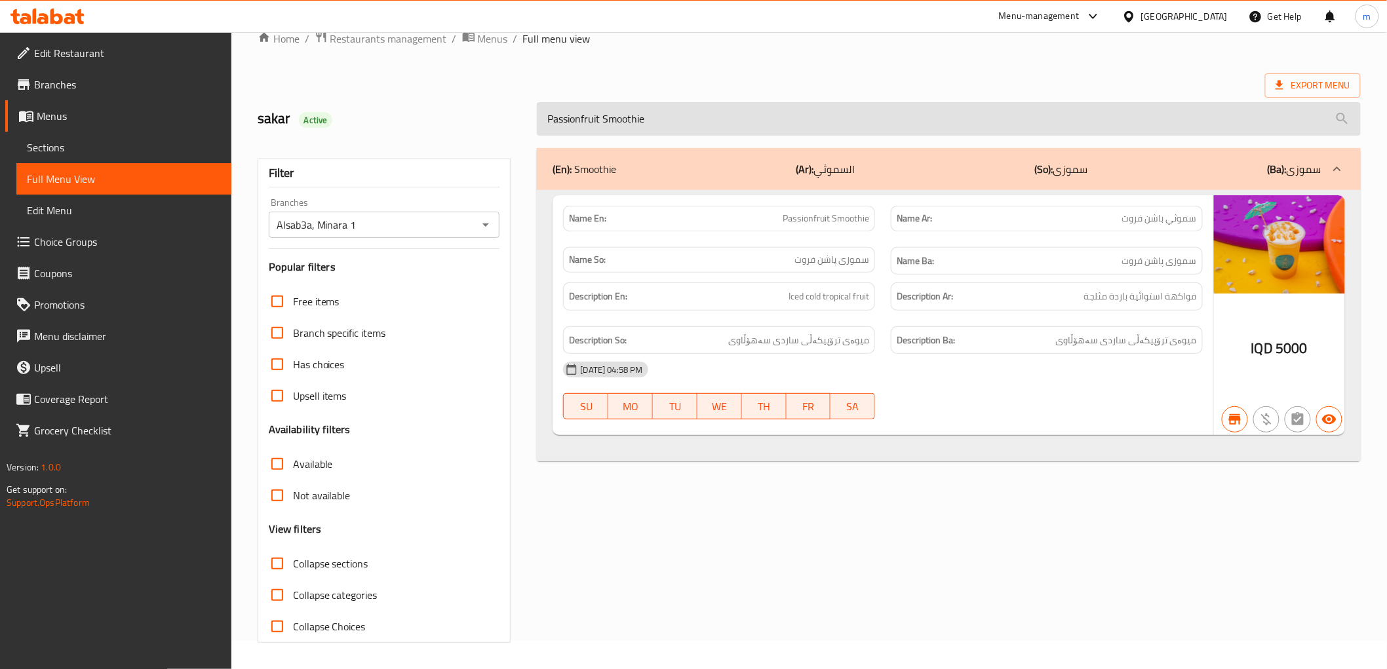 The image size is (1387, 669). What do you see at coordinates (124, 179) in the screenshot?
I see `a: Full Menu View` at bounding box center [124, 179].